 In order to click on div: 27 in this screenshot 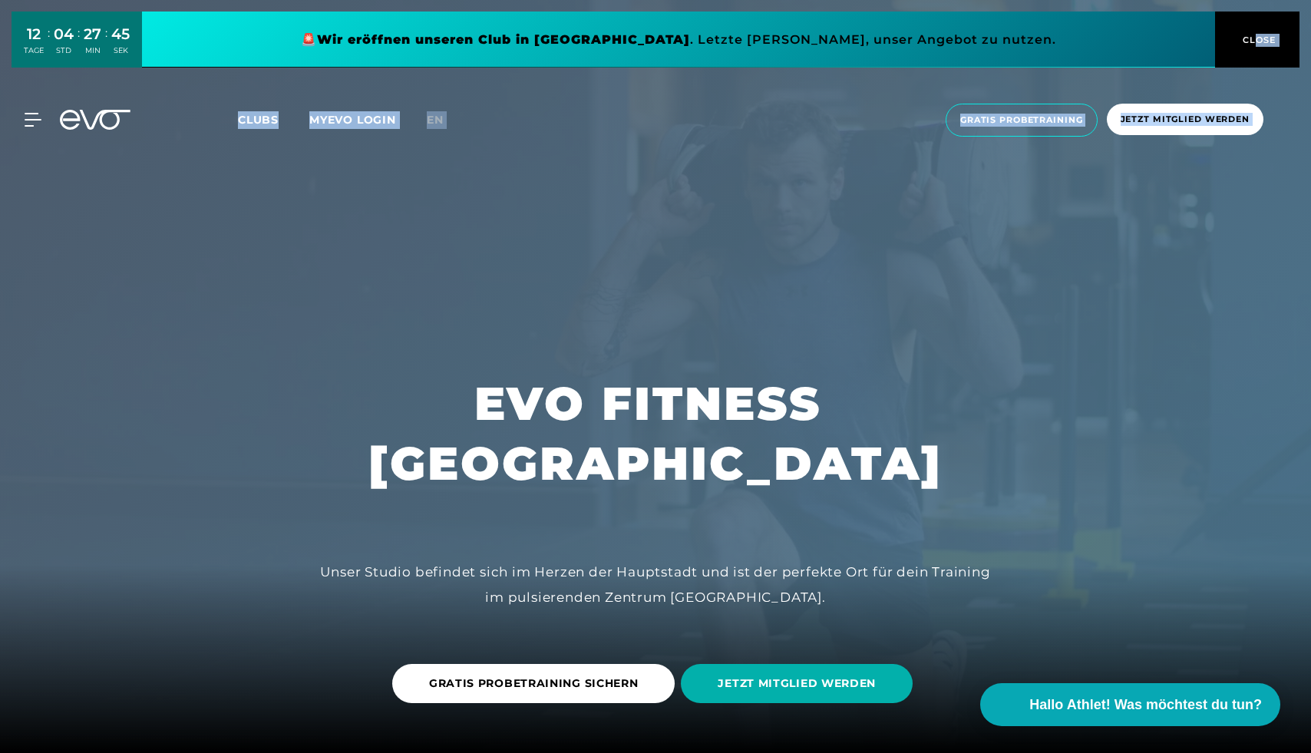, I will do `click(92, 34)`.